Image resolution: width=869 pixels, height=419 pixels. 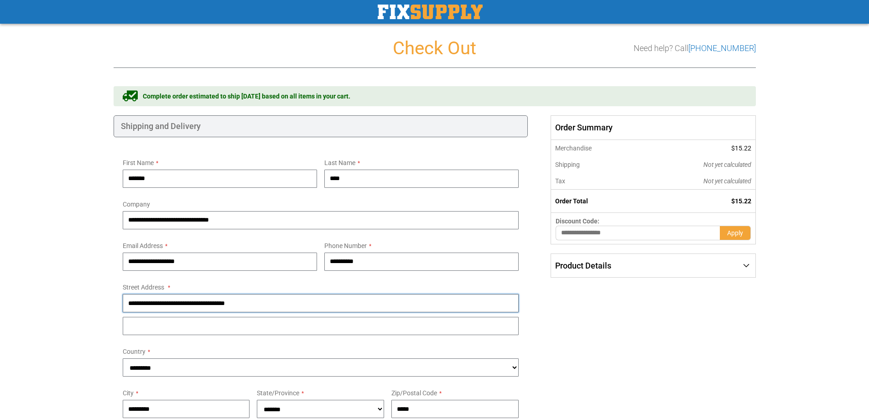 I want to click on h1: Check Out, so click(x=435, y=48).